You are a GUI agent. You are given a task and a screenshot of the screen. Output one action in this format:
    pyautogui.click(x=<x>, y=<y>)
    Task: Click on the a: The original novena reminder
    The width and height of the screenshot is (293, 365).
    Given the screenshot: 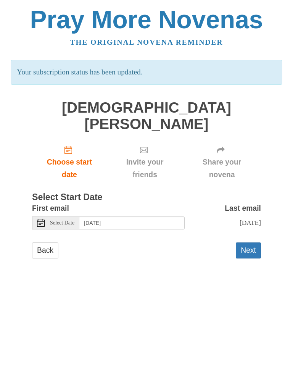 What is the action you would take?
    pyautogui.click(x=147, y=42)
    